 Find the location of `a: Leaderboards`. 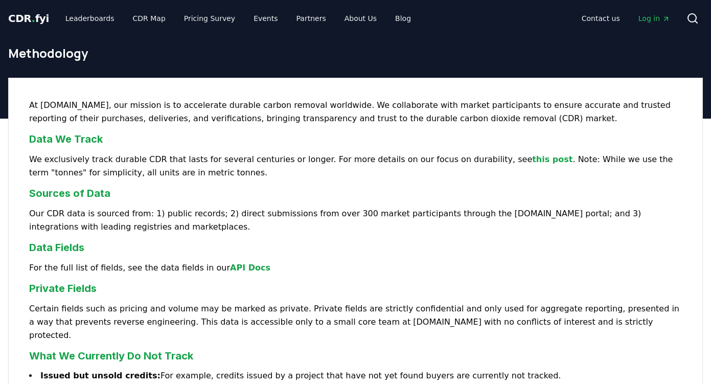

a: Leaderboards is located at coordinates (90, 18).